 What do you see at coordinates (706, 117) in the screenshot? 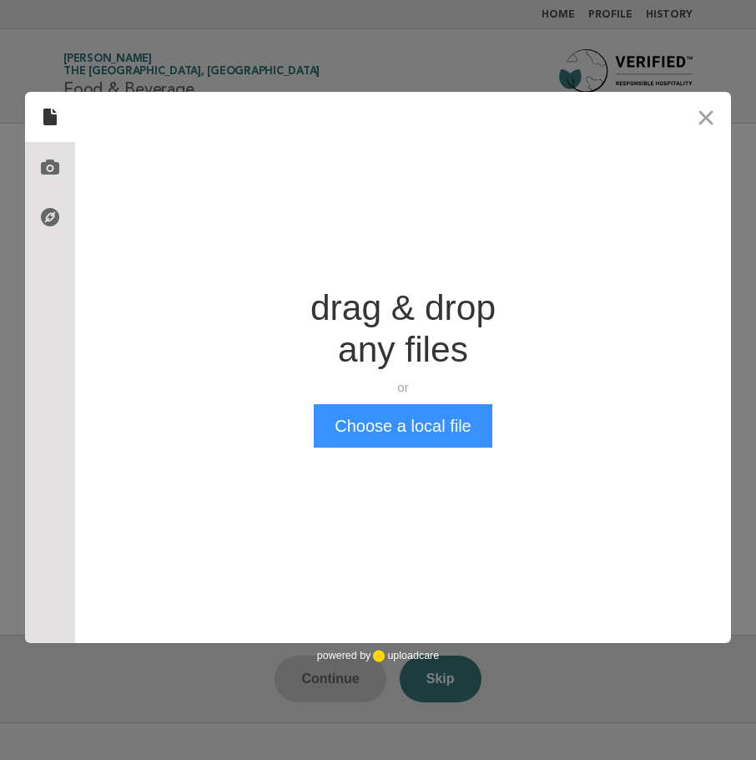
I see `button: Close` at bounding box center [706, 117].